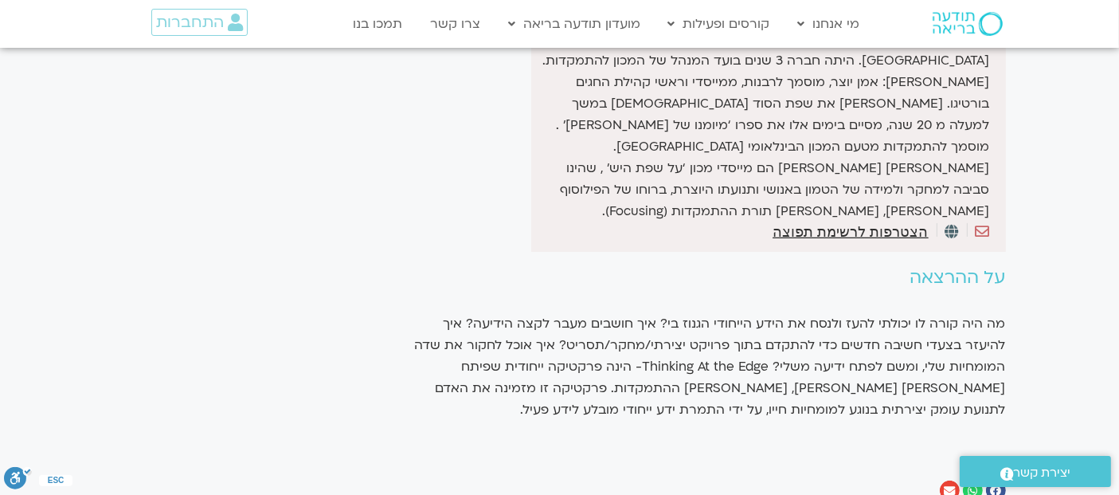 Image resolution: width=1119 pixels, height=495 pixels. Describe the element at coordinates (719, 24) in the screenshot. I see `a: קורסים ופעילות` at that location.